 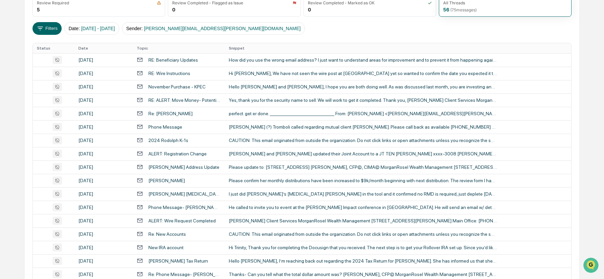 What do you see at coordinates (8, 8) in the screenshot?
I see `img: f2157a4c-a0d3-4daa-907e-bb6f0de503a5-1751232295721` at bounding box center [8, 8].